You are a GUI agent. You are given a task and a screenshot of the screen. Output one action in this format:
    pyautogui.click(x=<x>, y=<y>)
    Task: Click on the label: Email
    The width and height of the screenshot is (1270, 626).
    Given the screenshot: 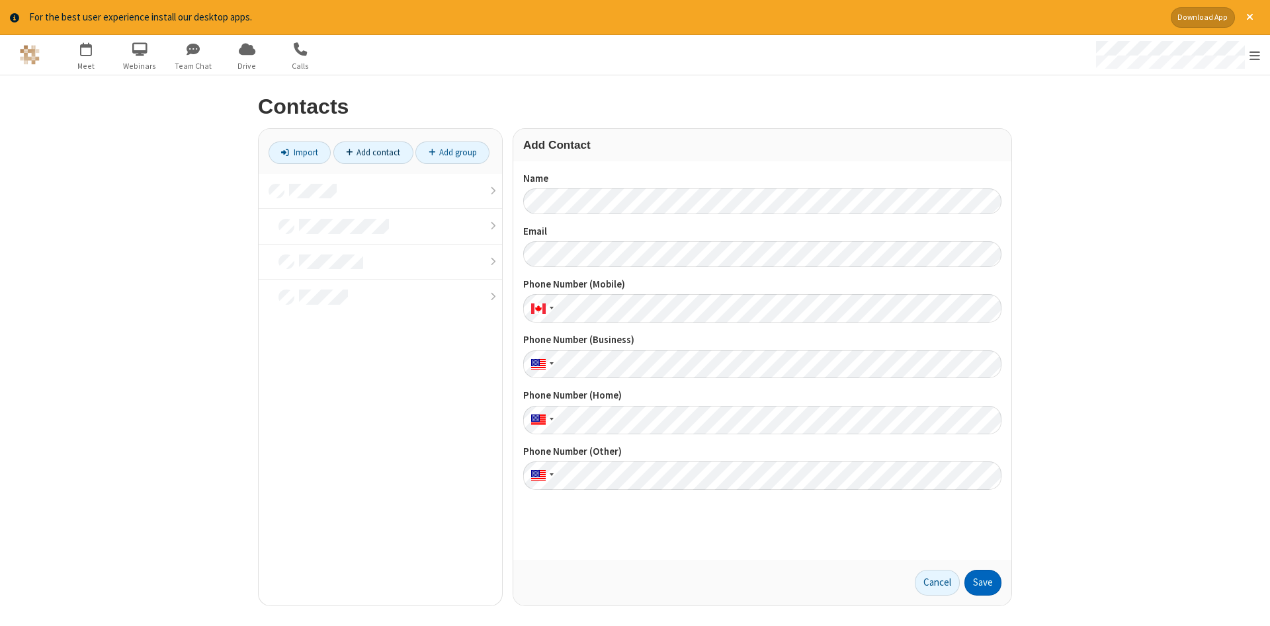 What is the action you would take?
    pyautogui.click(x=762, y=231)
    